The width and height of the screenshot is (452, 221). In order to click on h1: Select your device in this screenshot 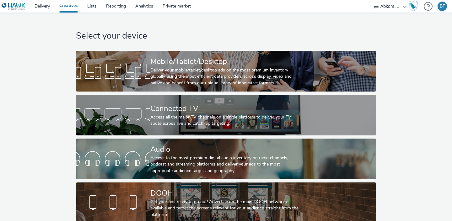, I will do `click(226, 36)`.